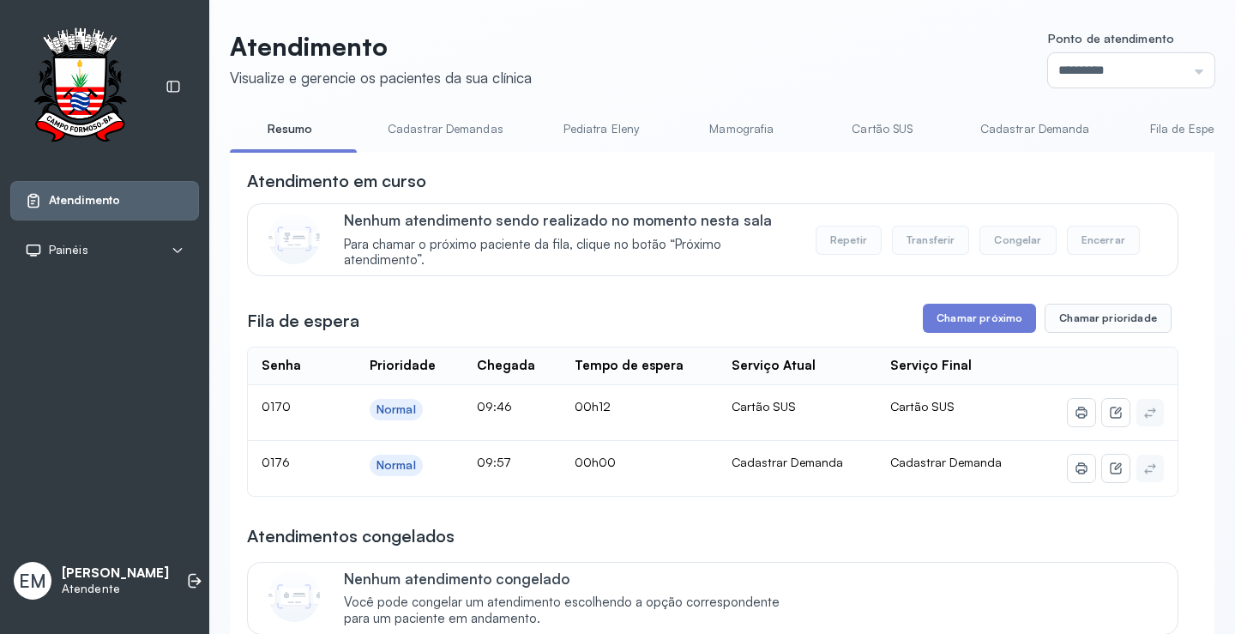  What do you see at coordinates (570, 578) in the screenshot?
I see `p: Nenhum atendimento congelado` at bounding box center [570, 578].